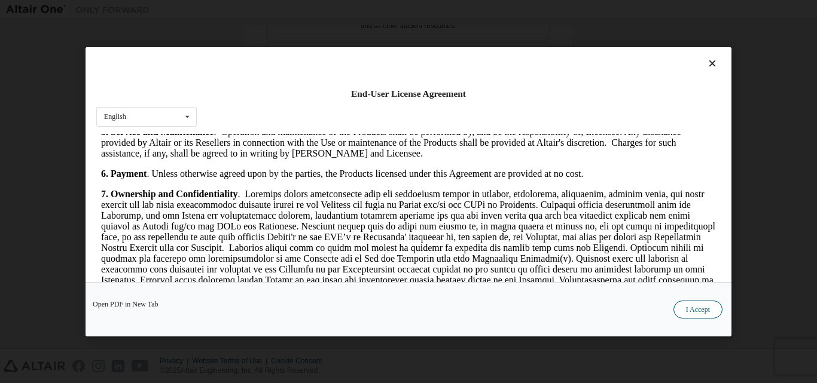  What do you see at coordinates (408, 94) in the screenshot?
I see `div: End-User License Agreement` at bounding box center [408, 94].